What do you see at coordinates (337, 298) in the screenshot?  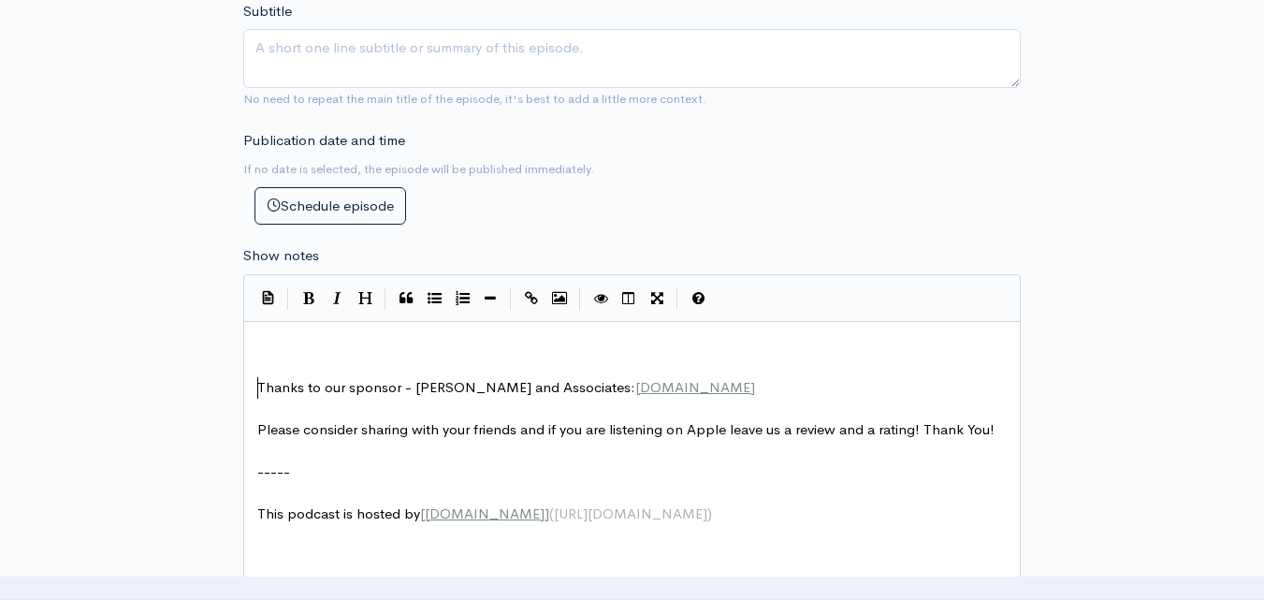 I see `button: Italic` at bounding box center [337, 298].